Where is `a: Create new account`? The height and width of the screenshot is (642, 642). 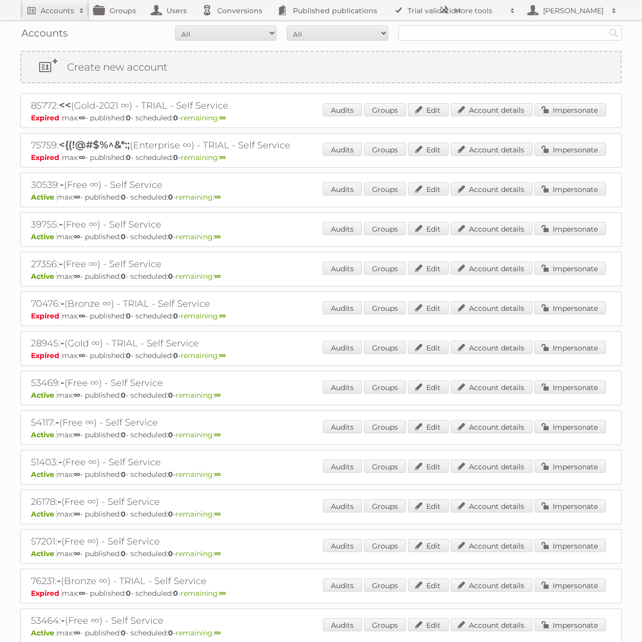 a: Create new account is located at coordinates (321, 67).